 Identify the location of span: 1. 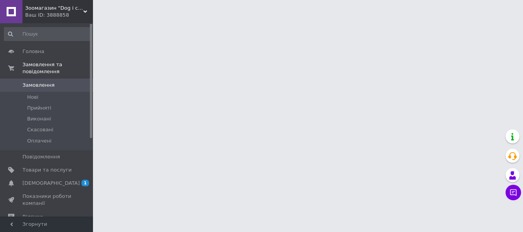
(85, 183).